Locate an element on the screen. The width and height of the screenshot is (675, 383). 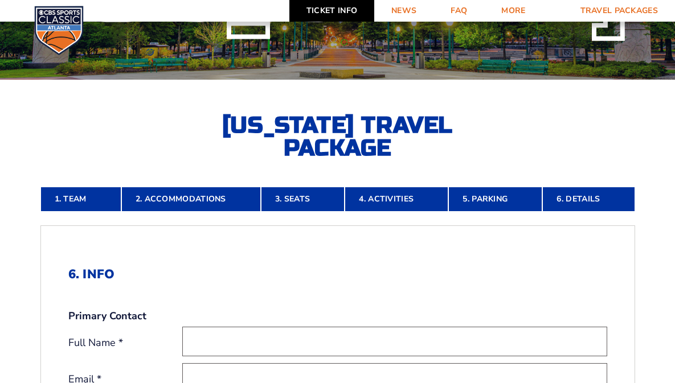
a: 1. Team is located at coordinates (81, 199).